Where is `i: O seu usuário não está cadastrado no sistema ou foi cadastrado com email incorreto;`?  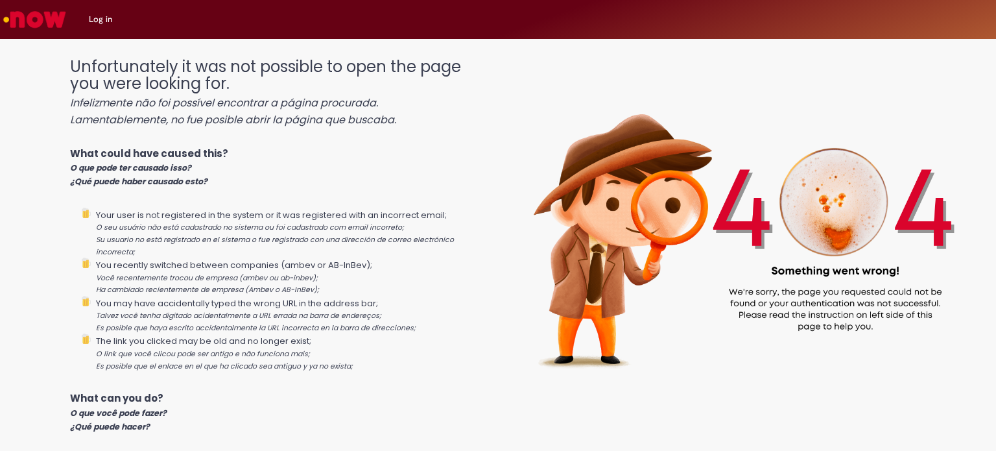 i: O seu usuário não está cadastrado no sistema ou foi cadastrado com email incorreto; is located at coordinates (250, 227).